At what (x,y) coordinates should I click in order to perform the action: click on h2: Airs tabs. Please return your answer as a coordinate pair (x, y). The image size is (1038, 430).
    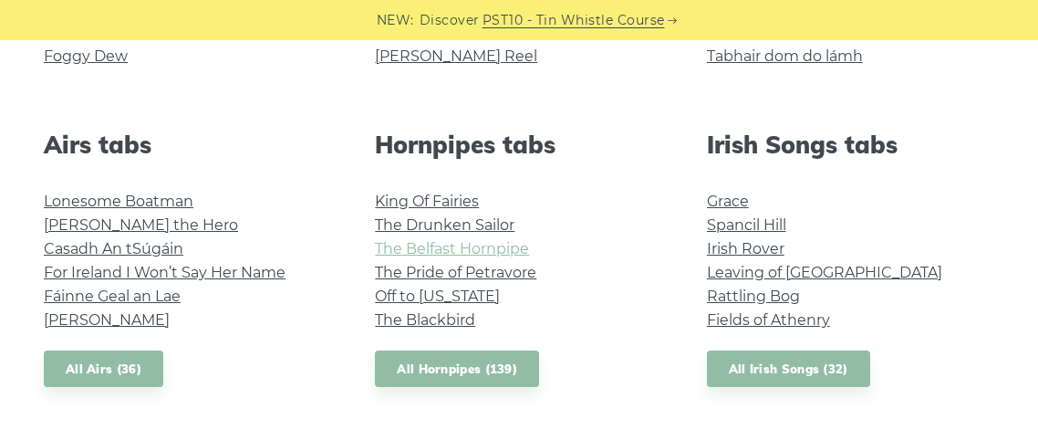
    Looking at the image, I should click on (187, 144).